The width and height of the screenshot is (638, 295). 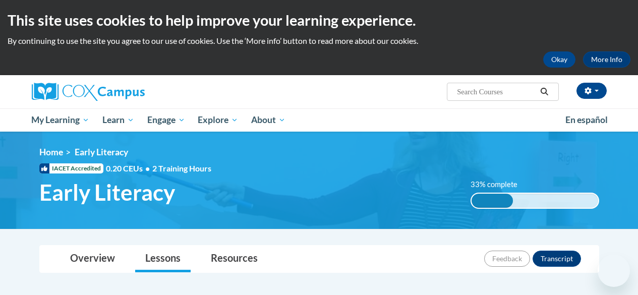 What do you see at coordinates (163, 259) in the screenshot?
I see `a: Lessons` at bounding box center [163, 259].